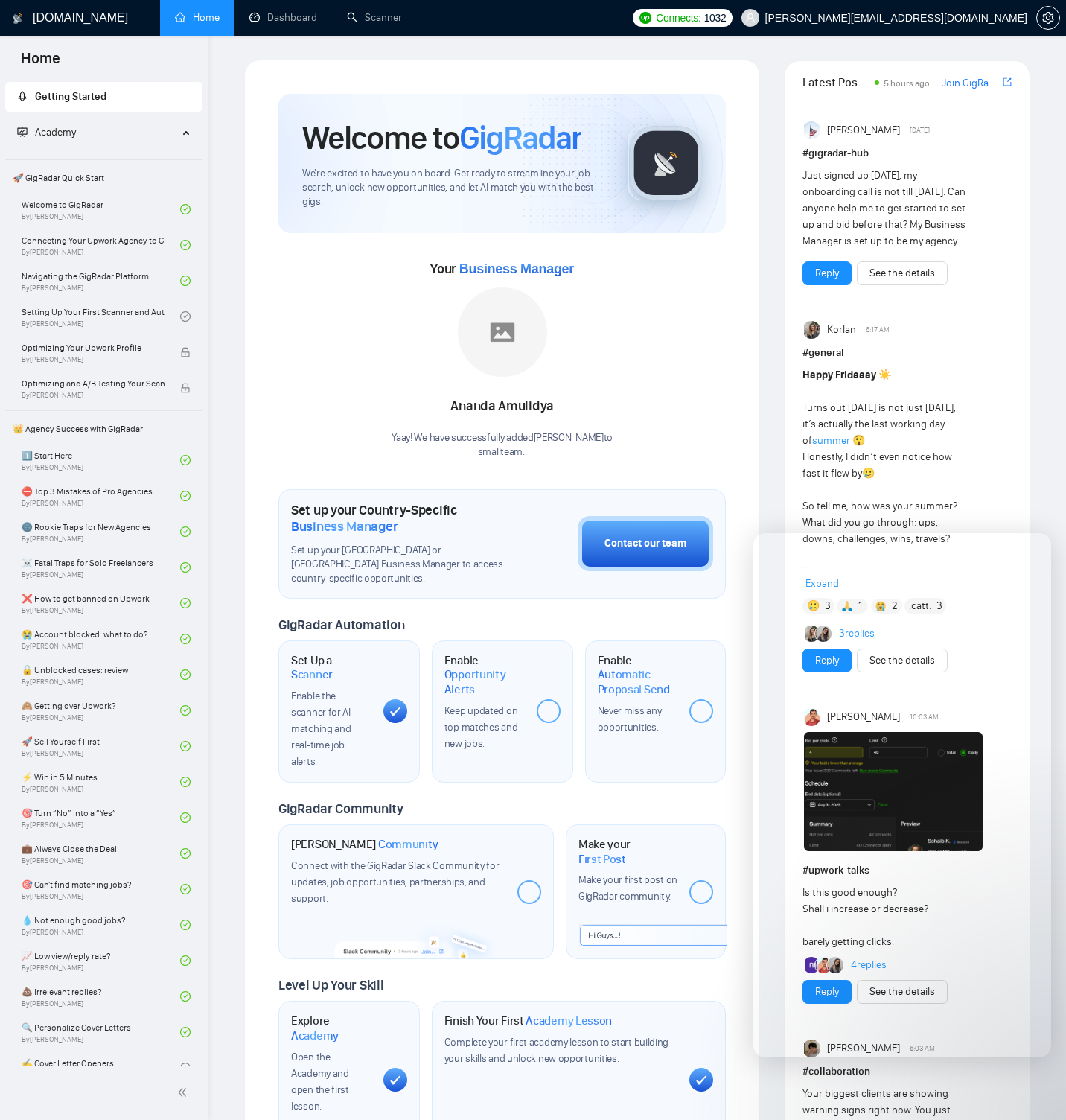  Describe the element at coordinates (645, 18) in the screenshot. I see `img: upwork-logo.png` at that location.